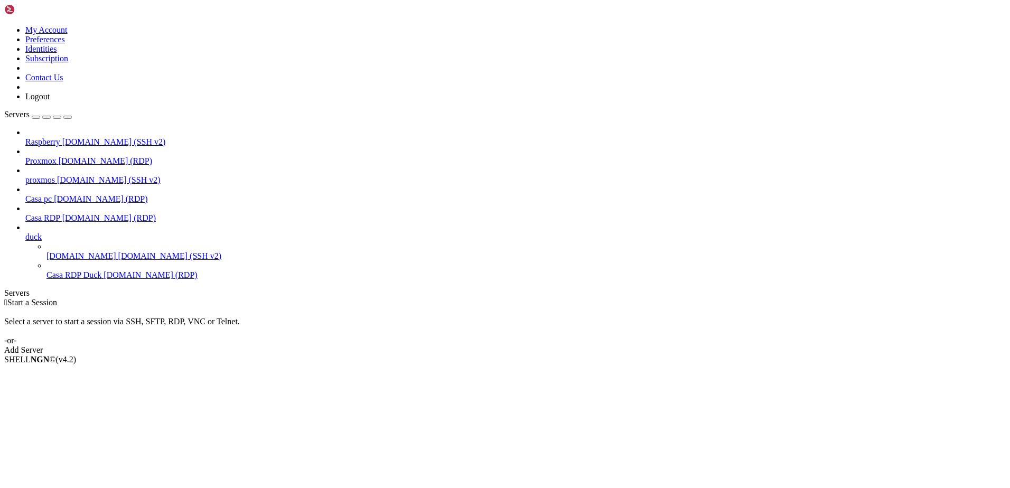 Image resolution: width=1010 pixels, height=488 pixels. What do you see at coordinates (41, 161) in the screenshot?
I see `span: Proxmox` at bounding box center [41, 161].